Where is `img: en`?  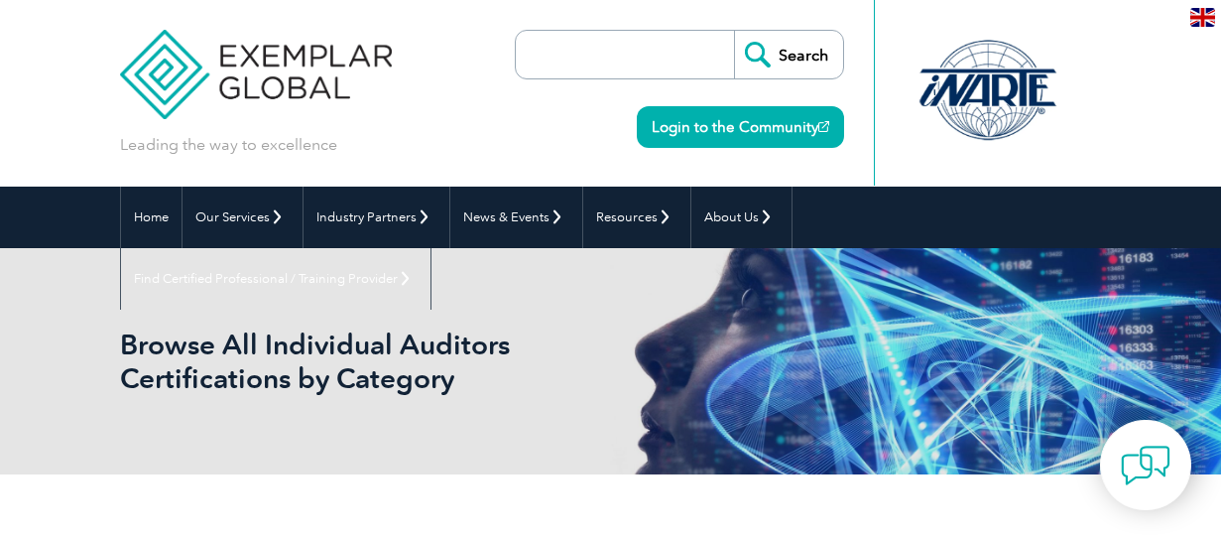 img: en is located at coordinates (1203, 17).